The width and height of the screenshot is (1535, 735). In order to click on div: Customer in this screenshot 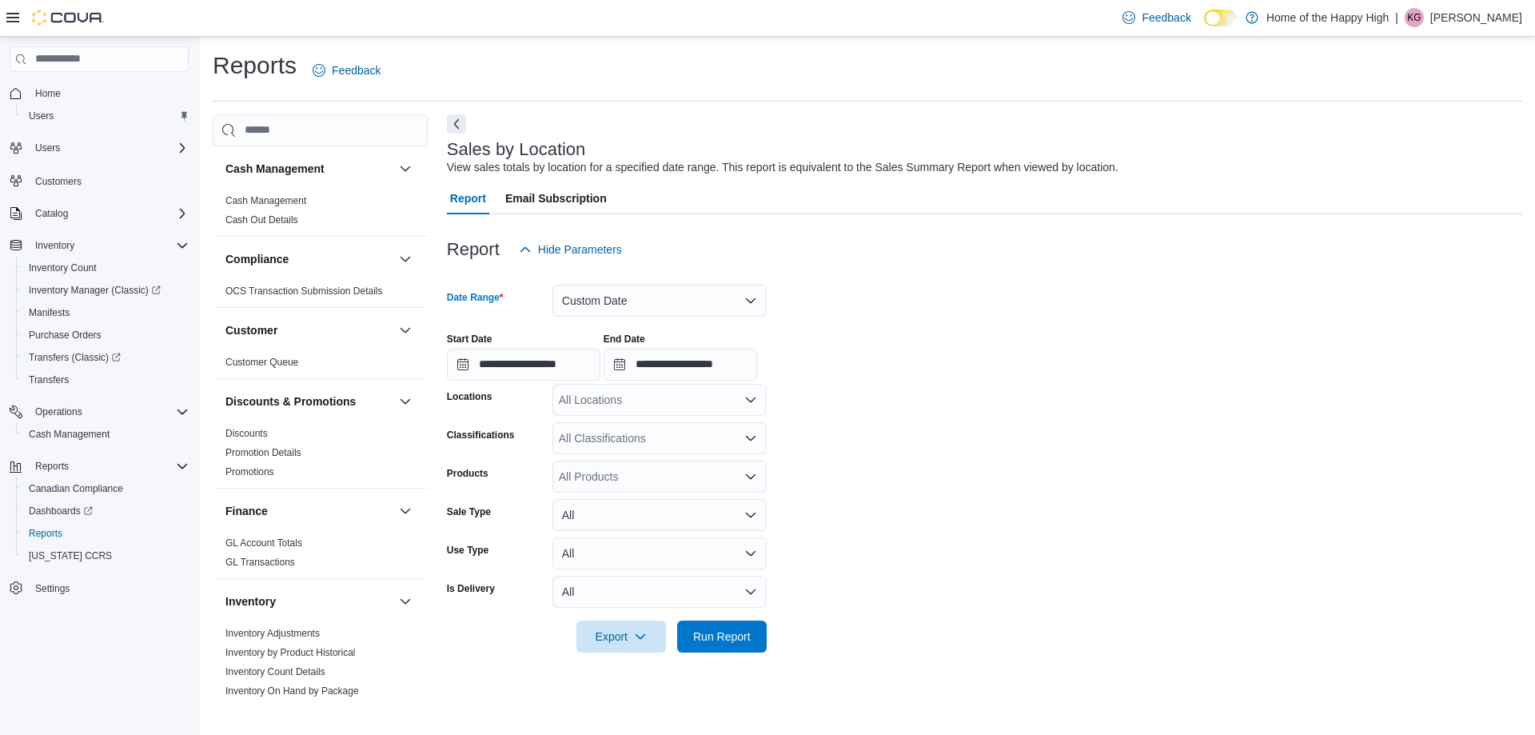, I will do `click(320, 365)`.